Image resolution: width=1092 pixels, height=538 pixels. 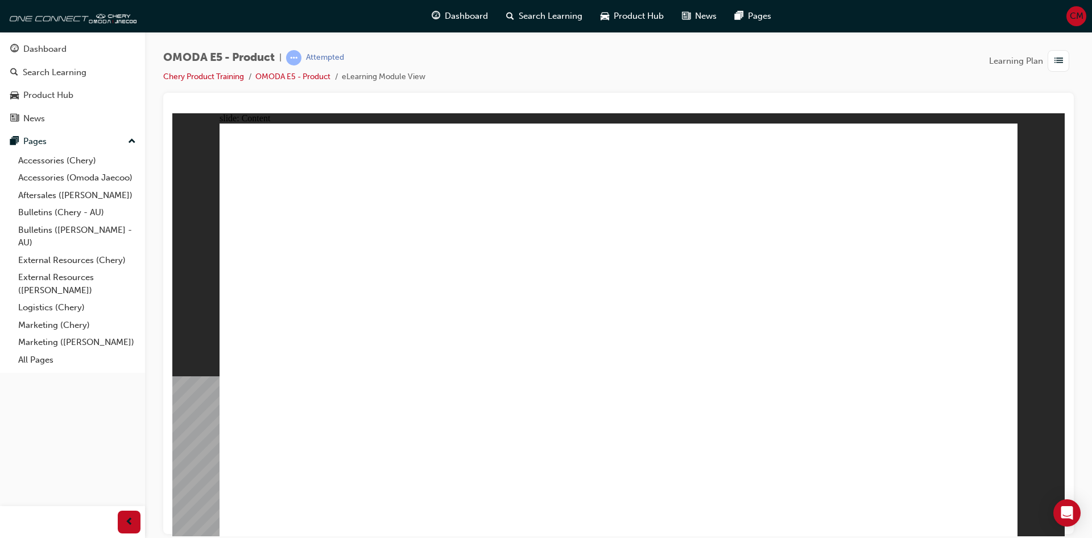 I want to click on a: OMODA E5 - Product, so click(x=293, y=76).